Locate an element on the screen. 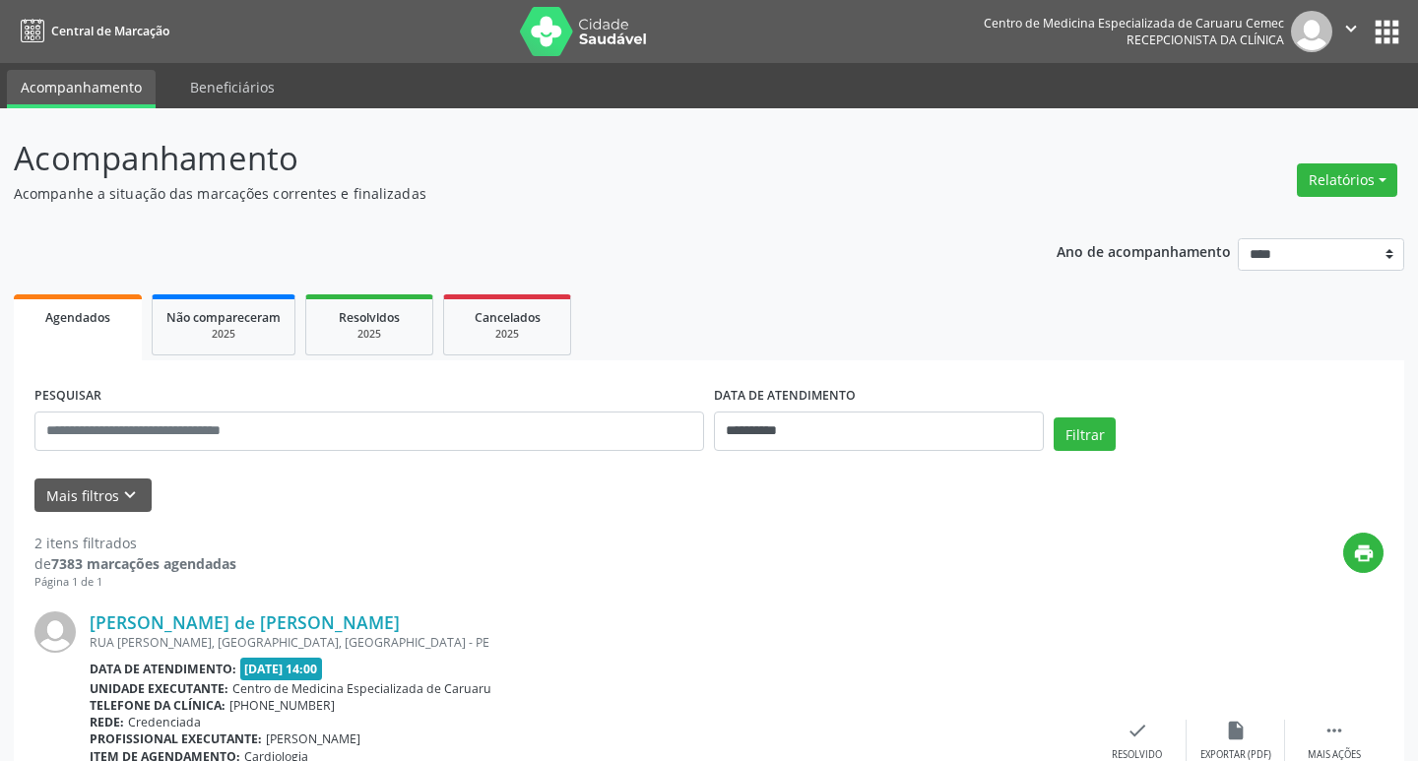  div: 2 itens filtrados is located at coordinates (135, 542).